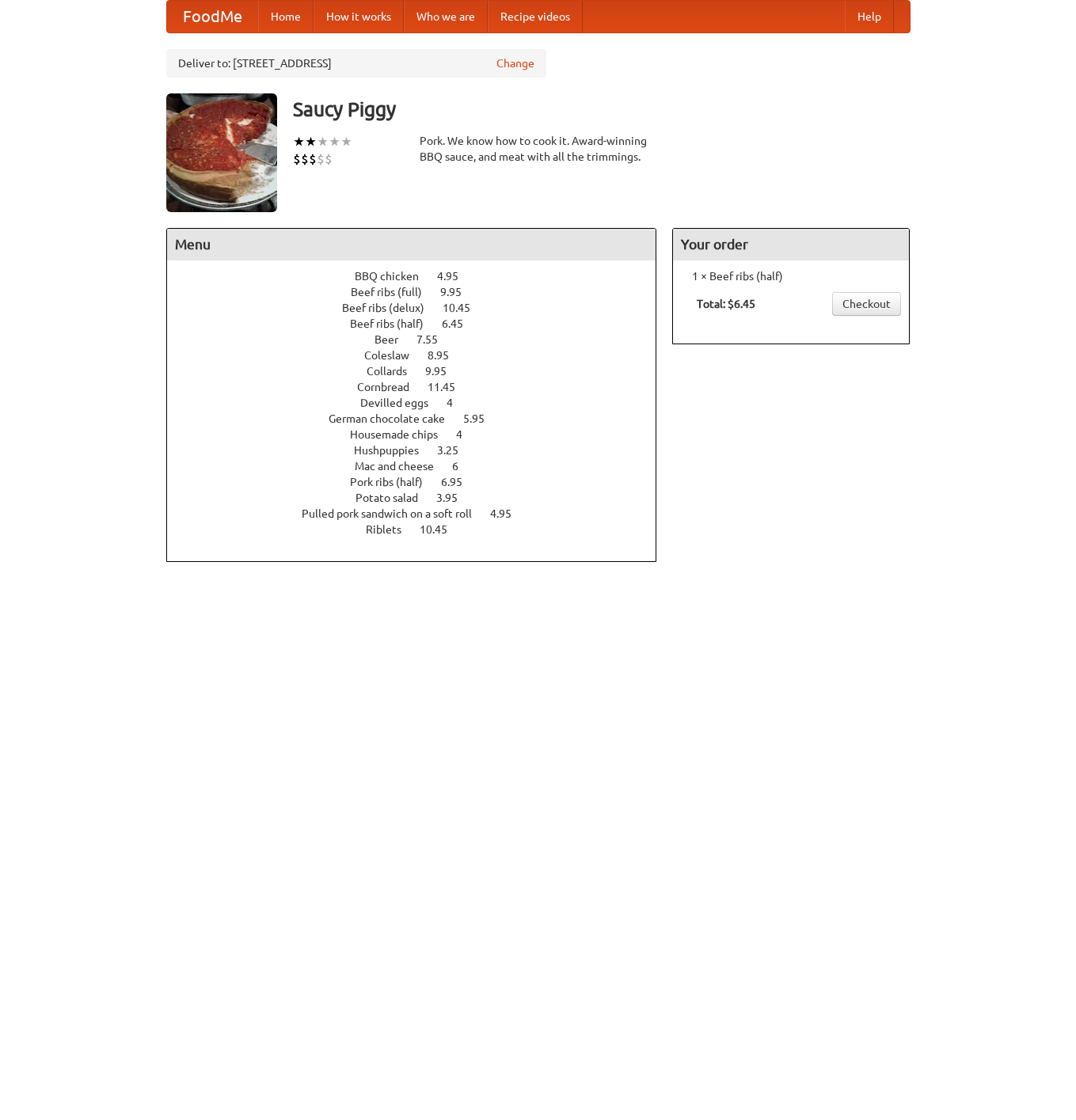 This screenshot has width=1076, height=1120. I want to click on h3: Saucy Piggy, so click(601, 109).